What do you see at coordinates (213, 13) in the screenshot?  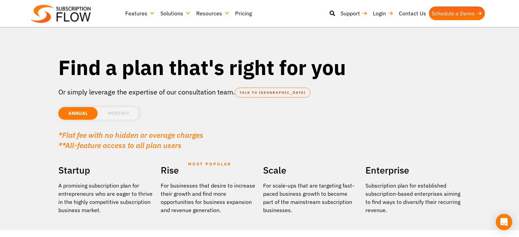 I see `a: Resources` at bounding box center [213, 13].